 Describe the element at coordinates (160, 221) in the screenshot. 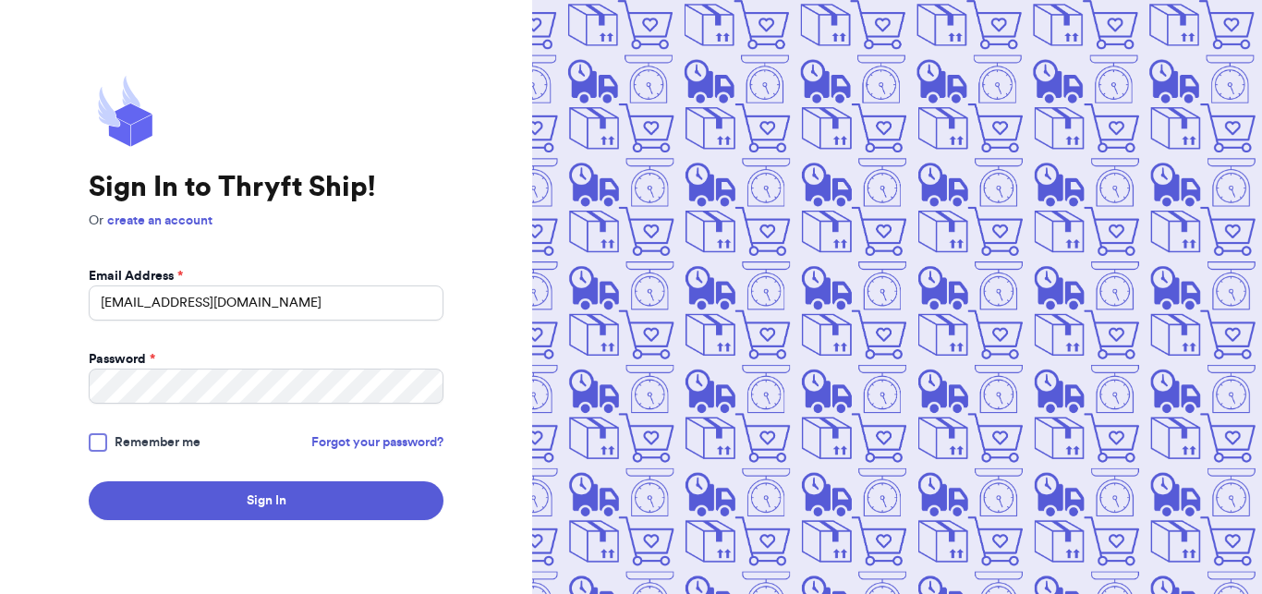

I see `a: create an account` at that location.